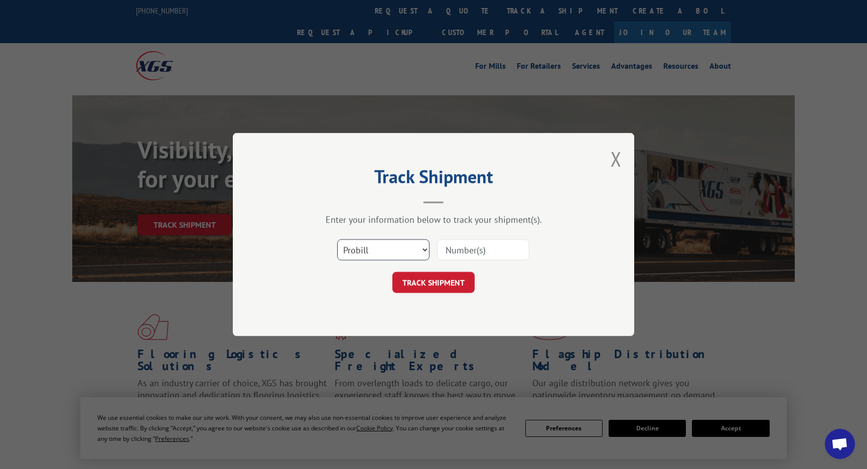  I want to click on div: Enter your information below to track your shipment(s)., so click(433, 219).